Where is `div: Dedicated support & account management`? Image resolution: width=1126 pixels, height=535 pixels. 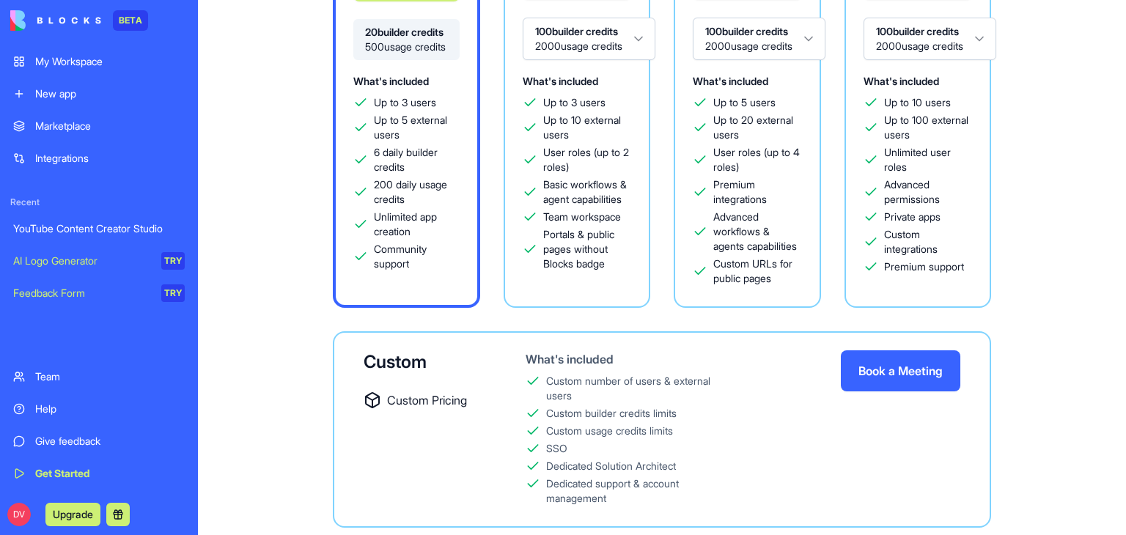
div: Dedicated support & account management is located at coordinates (638, 491).